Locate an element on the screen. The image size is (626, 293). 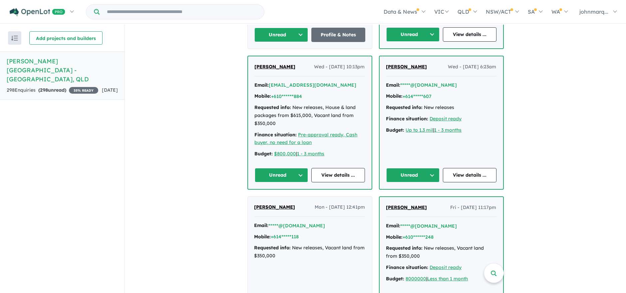
a: Up to 1.3 mil is located at coordinates (420, 130).